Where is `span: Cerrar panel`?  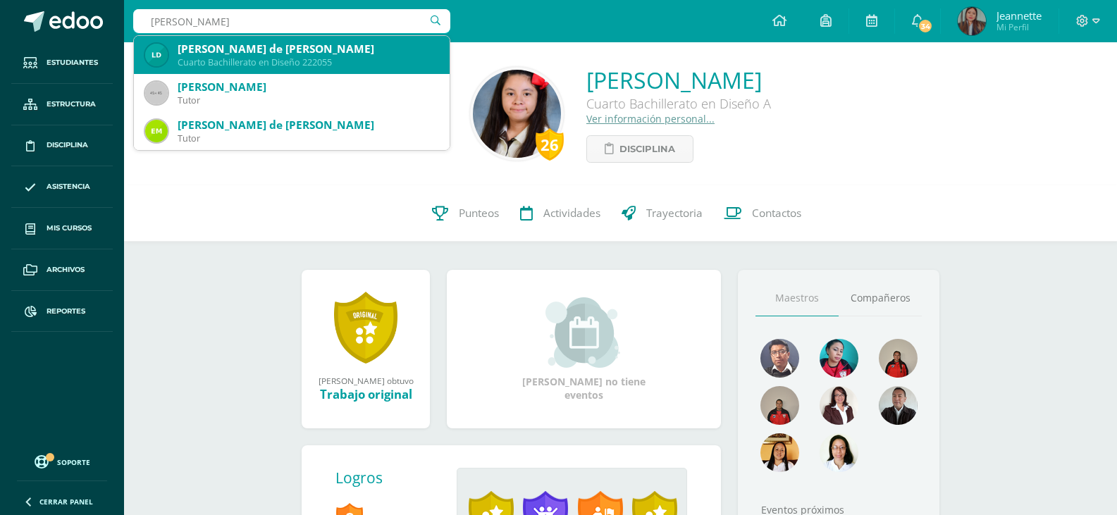 span: Cerrar panel is located at coordinates (66, 502).